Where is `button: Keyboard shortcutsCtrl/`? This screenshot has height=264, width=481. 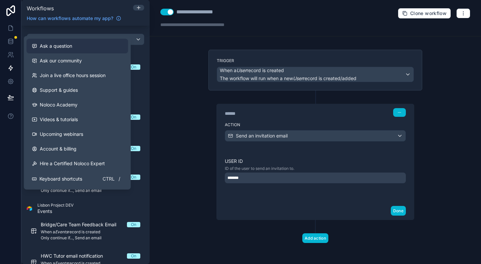 button: Keyboard shortcutsCtrl/ is located at coordinates (77, 179).